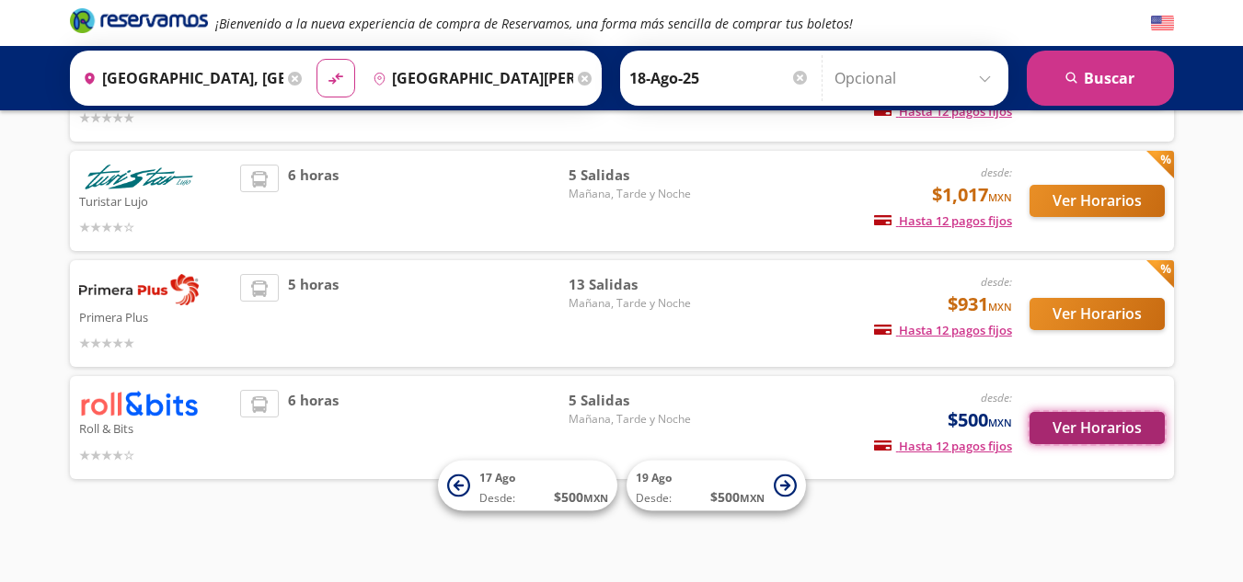  What do you see at coordinates (313, 314) in the screenshot?
I see `span: 5 horas` at bounding box center [313, 314].